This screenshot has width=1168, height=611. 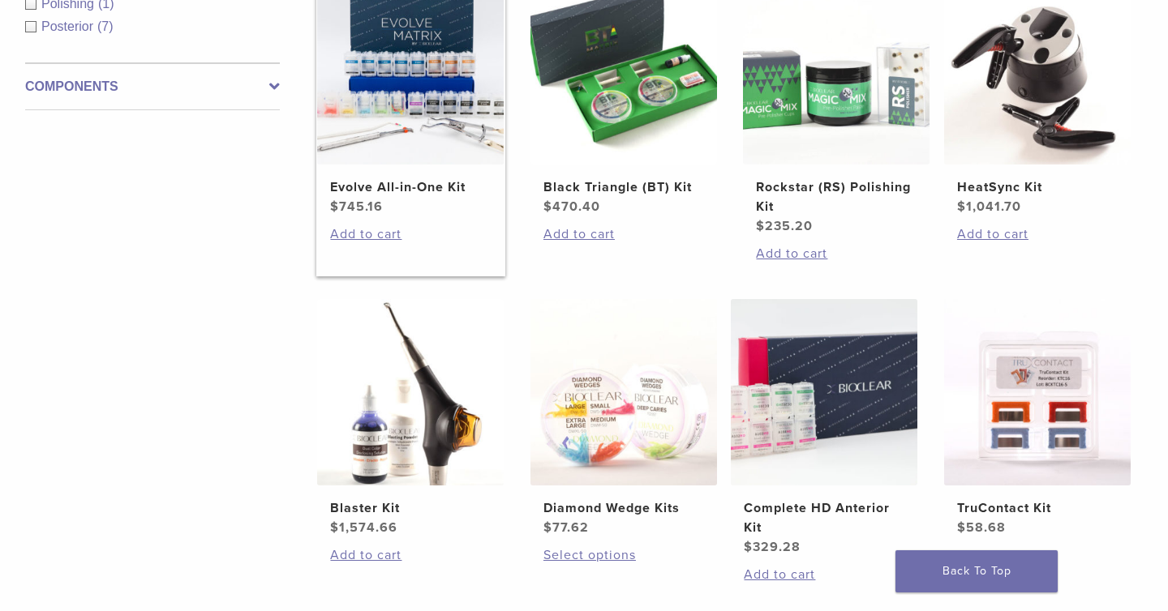 What do you see at coordinates (624, 392) in the screenshot?
I see `img: Diamond Wedge Kits` at bounding box center [624, 392].